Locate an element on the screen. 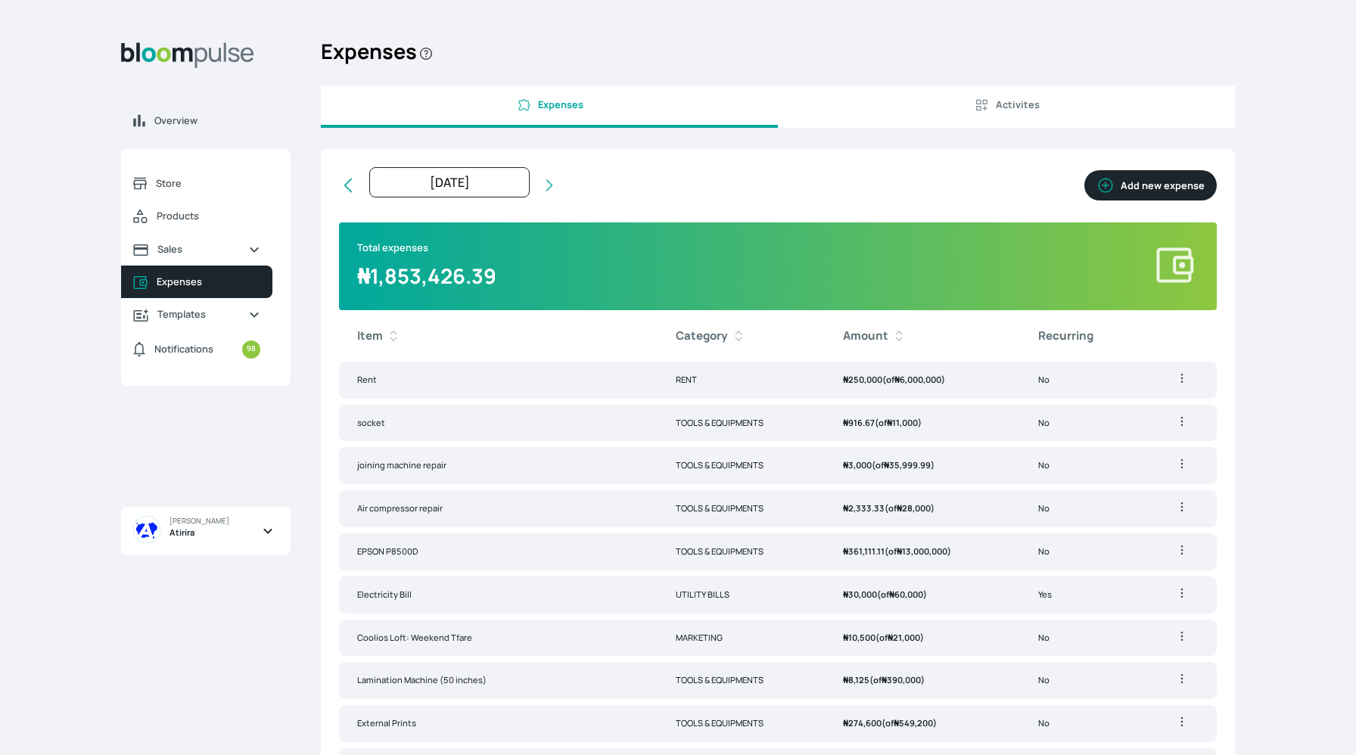 The height and width of the screenshot is (755, 1356). a: Overview is located at coordinates (206, 120).